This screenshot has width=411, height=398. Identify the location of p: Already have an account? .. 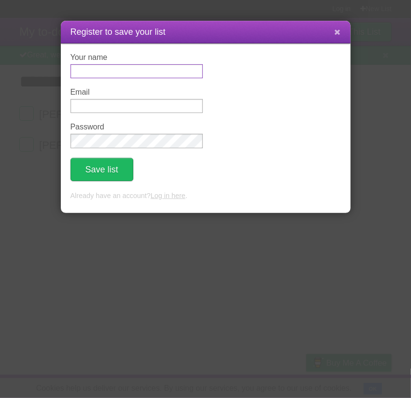
(206, 196).